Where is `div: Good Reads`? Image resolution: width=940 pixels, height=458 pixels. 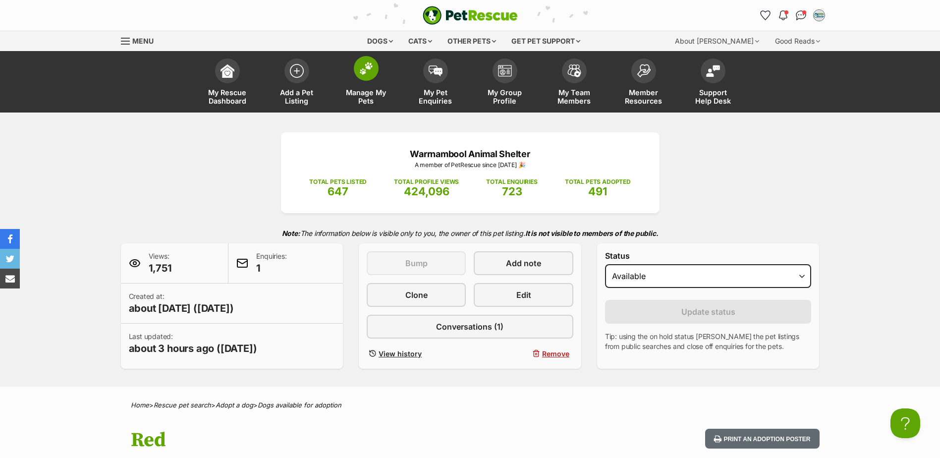 div: Good Reads is located at coordinates (797, 41).